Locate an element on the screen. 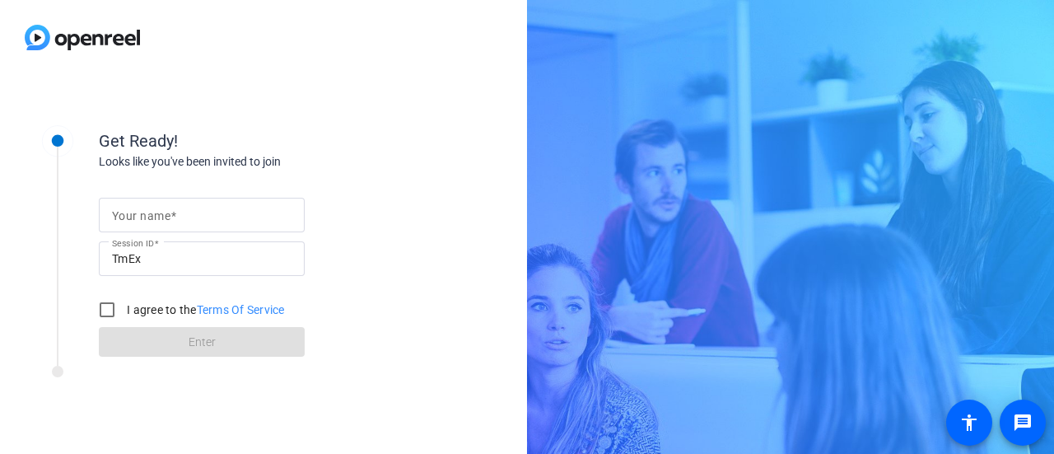 The width and height of the screenshot is (1054, 454). mat-label: Your name is located at coordinates (141, 216).